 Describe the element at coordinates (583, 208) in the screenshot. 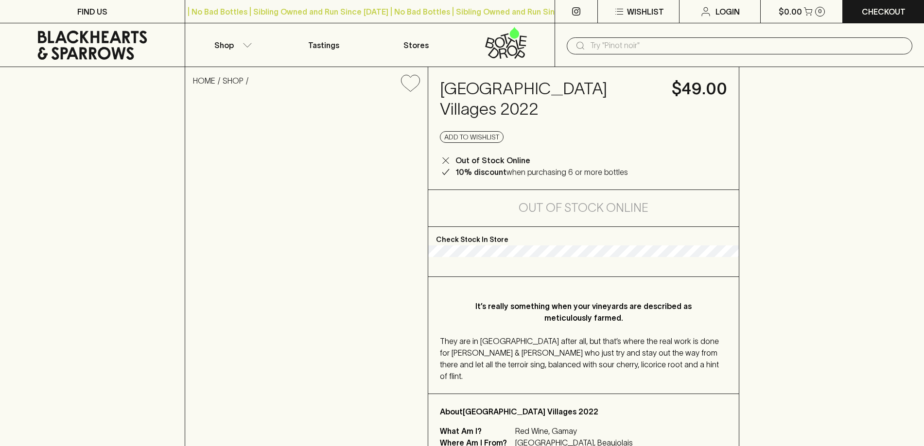

I see `h5: Out of Stock Online` at that location.